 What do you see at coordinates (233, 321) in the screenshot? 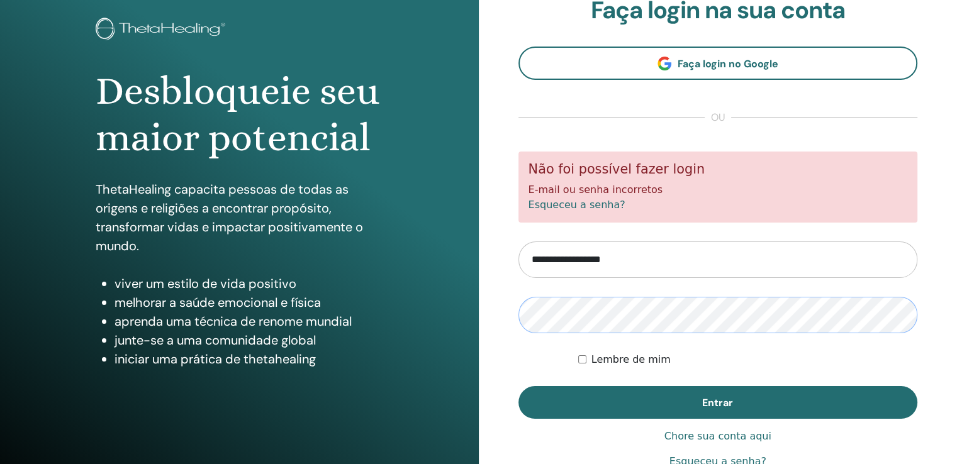
I see `font: aprenda uma técnica de renome mundial` at bounding box center [233, 321].